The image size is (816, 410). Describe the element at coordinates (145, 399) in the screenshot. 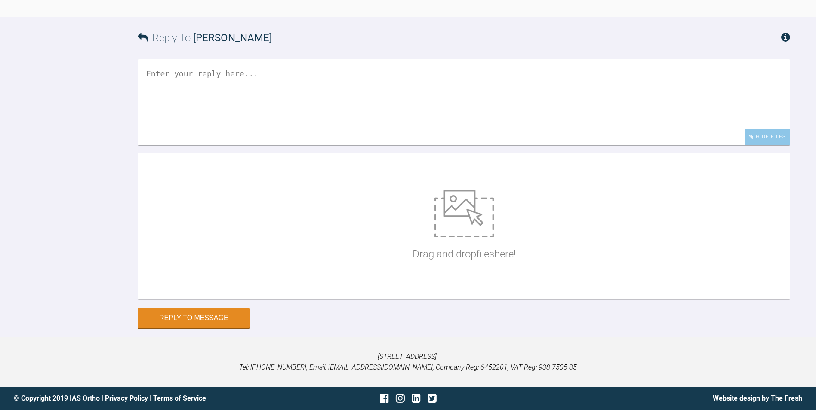

I see `div: © Copyright 2019 IAS Ortho | |` at that location.